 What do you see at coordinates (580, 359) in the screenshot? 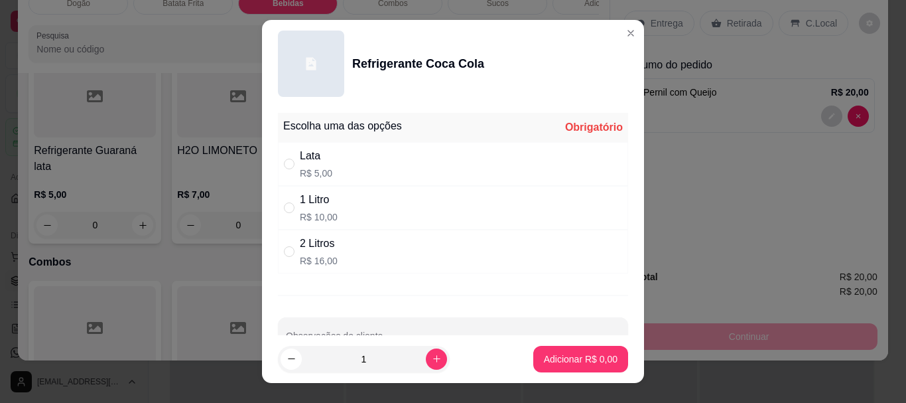
I see `button: Adicionar R$ 0,00` at bounding box center [580, 359].